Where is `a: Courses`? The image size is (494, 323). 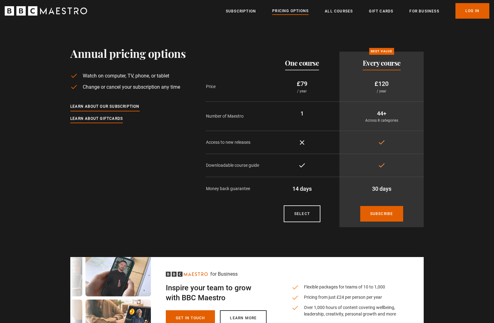 a: Courses is located at coordinates (302, 214).